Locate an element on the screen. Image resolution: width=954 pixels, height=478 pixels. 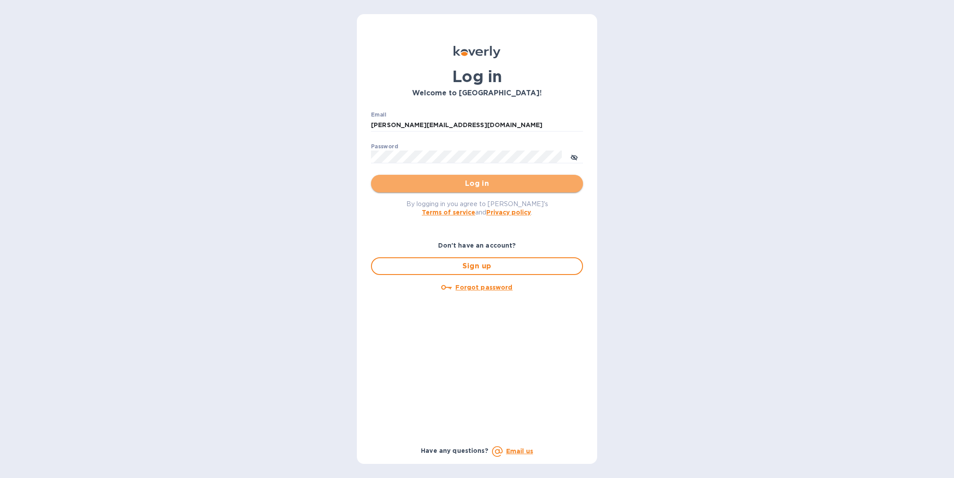
b: Have any questions? is located at coordinates (454, 451).